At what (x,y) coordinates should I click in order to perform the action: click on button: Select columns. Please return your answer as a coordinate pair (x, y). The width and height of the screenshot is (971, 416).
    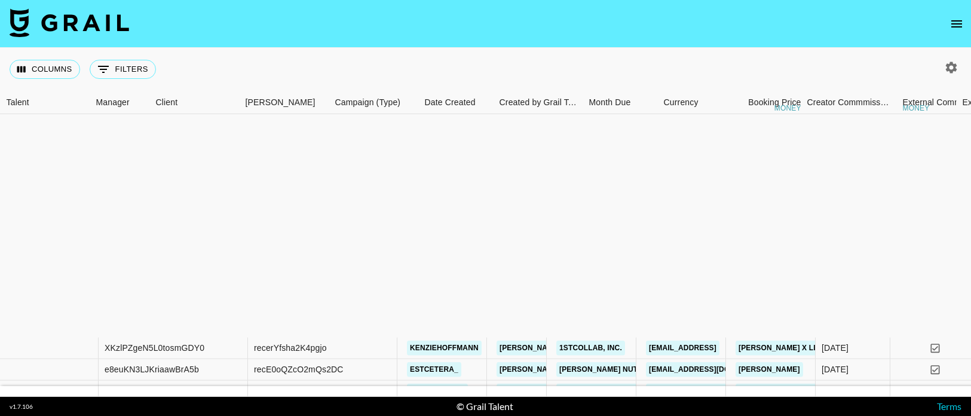
    Looking at the image, I should click on (45, 69).